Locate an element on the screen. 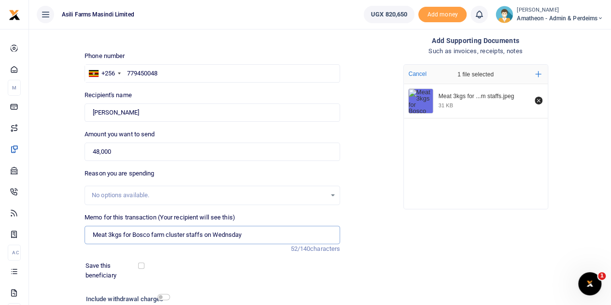 The height and width of the screenshot is (305, 611). li: M is located at coordinates (14, 87).